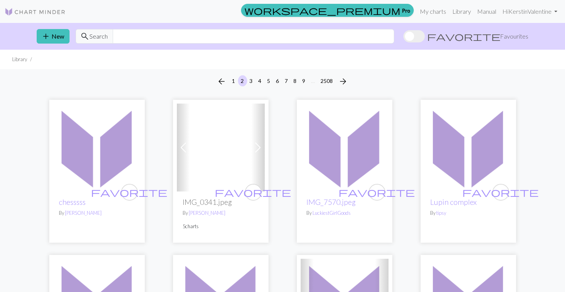  Describe the element at coordinates (468, 147) in the screenshot. I see `img: Lupin complex` at that location.